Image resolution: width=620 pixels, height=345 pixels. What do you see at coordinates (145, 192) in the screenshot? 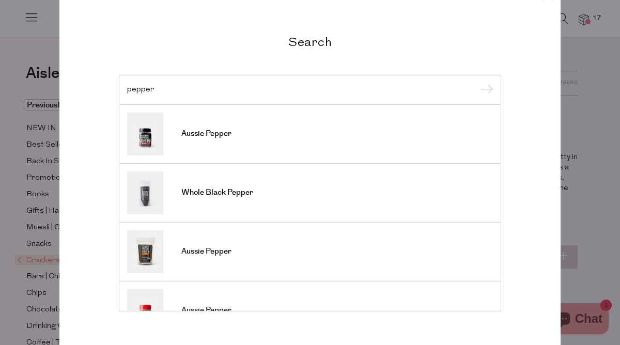
I see `img: Whole Black Pepper` at bounding box center [145, 192].